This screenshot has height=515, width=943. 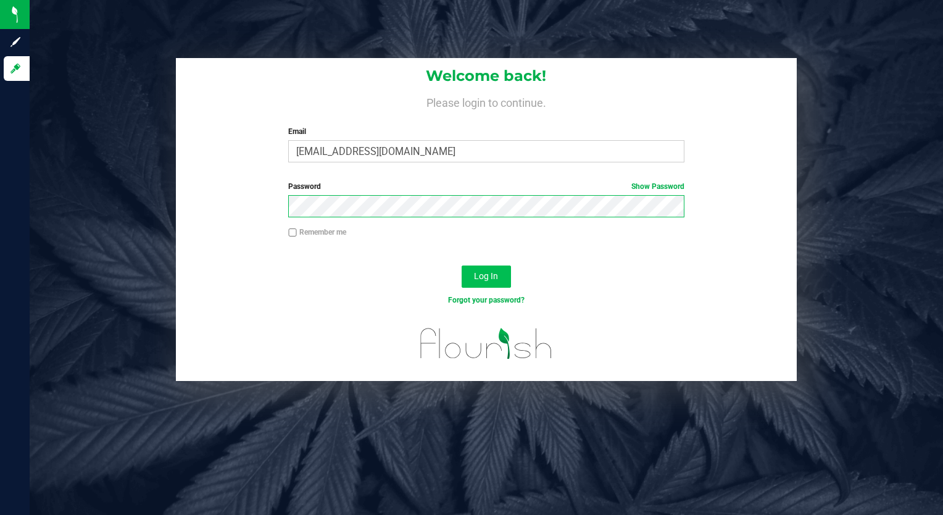 What do you see at coordinates (293, 233) in the screenshot?
I see `input: Remember me` at bounding box center [293, 233].